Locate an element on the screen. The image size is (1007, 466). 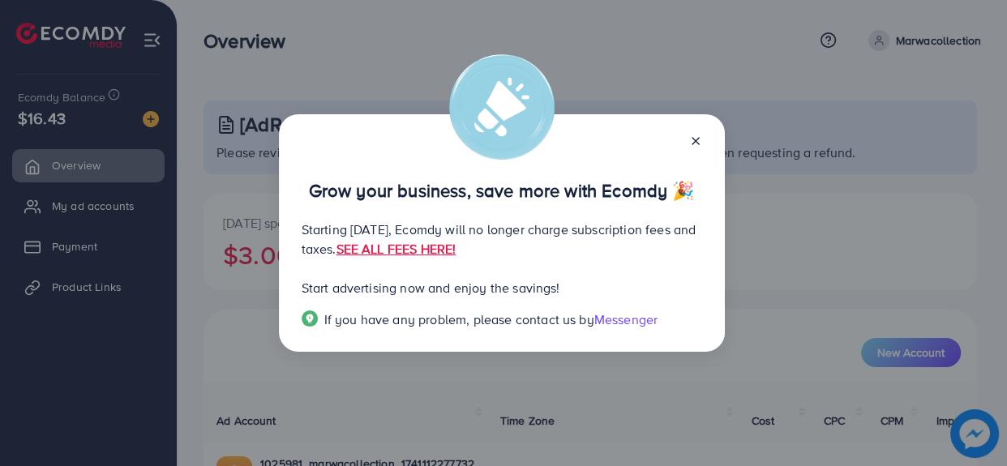
span: Messenger is located at coordinates (626, 320).